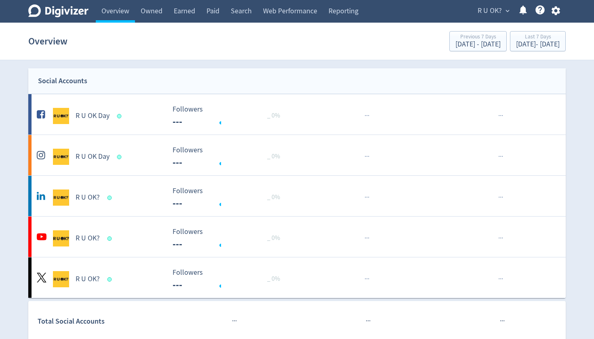 This screenshot has height=339, width=594. What do you see at coordinates (478, 37) in the screenshot?
I see `div: Previous 7 Days` at bounding box center [478, 37].